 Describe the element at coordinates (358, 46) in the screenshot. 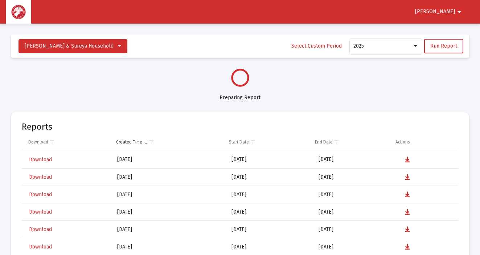

I see `span: 2025` at that location.